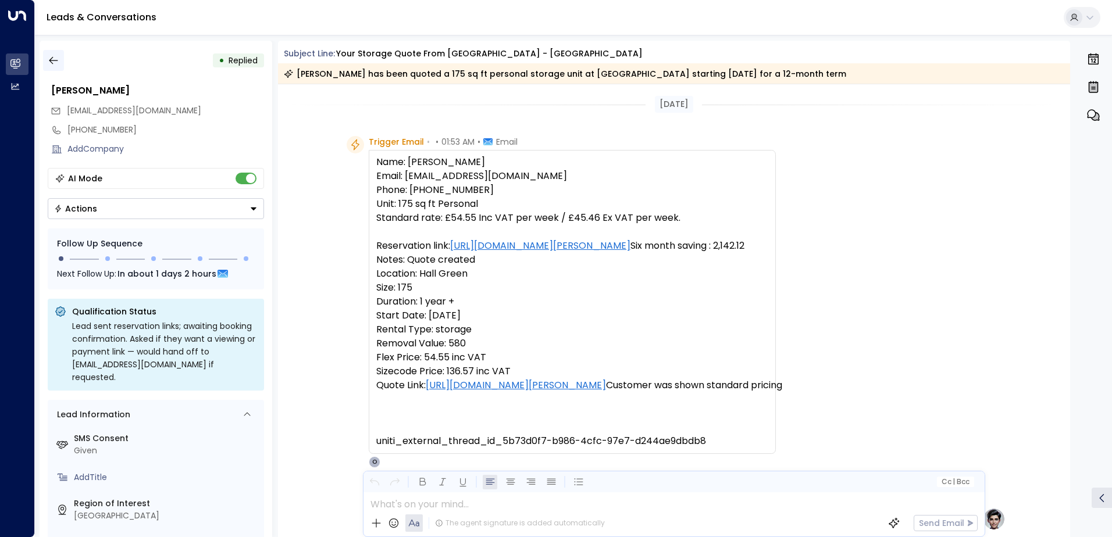 The image size is (1112, 537). What do you see at coordinates (91, 415) in the screenshot?
I see `div: Lead Information` at bounding box center [91, 415].